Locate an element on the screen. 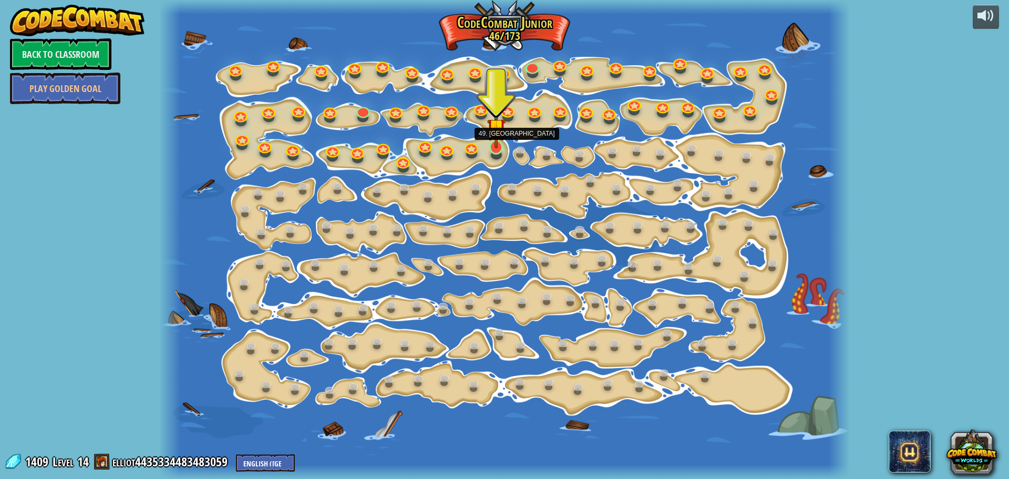 This screenshot has height=479, width=1009. span: Level is located at coordinates (63, 461).